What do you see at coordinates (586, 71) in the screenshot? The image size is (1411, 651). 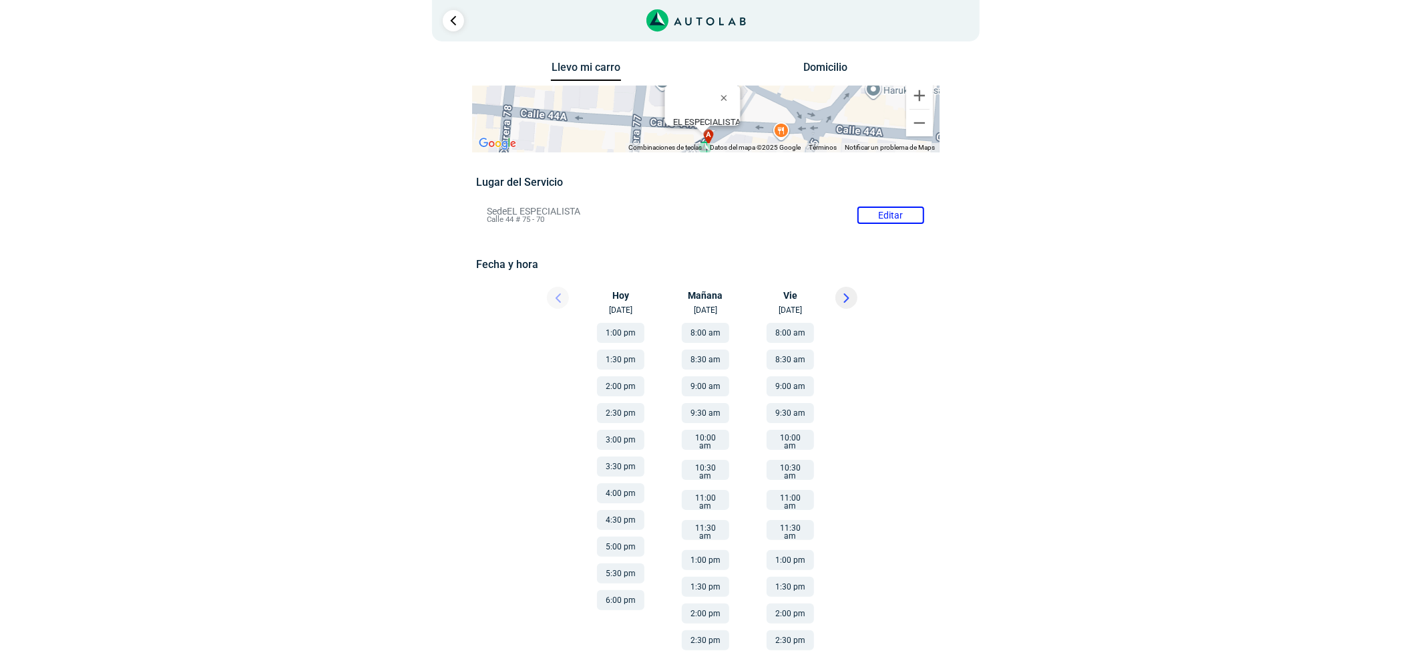 I see `button: Llevo mi carro` at bounding box center [586, 71].